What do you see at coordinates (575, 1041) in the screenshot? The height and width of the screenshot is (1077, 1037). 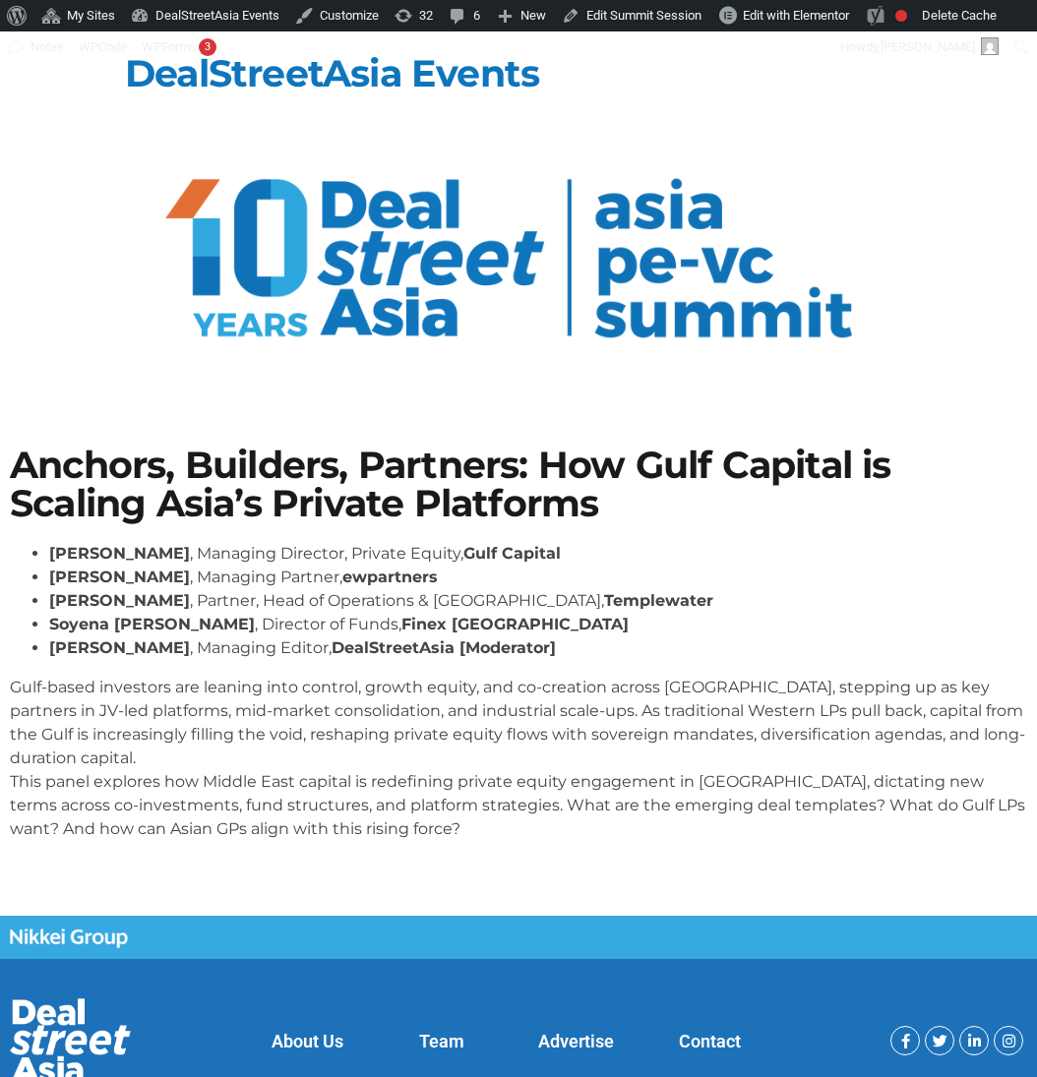 I see `a: Advertise` at bounding box center [575, 1041].